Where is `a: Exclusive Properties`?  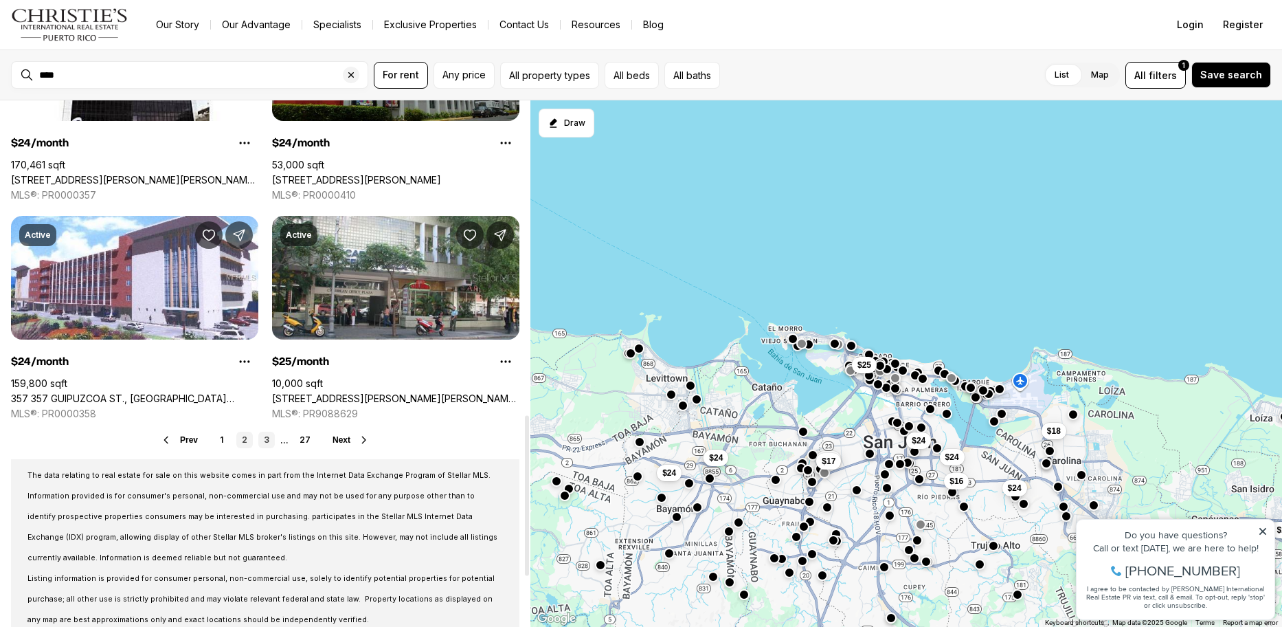
a: Exclusive Properties is located at coordinates (430, 25).